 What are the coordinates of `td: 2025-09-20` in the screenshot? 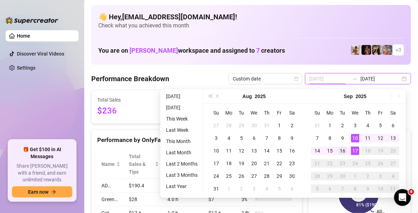 It's located at (393, 151).